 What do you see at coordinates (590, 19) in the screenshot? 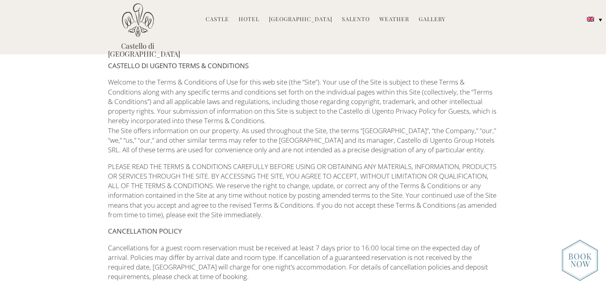
I see `img: English` at bounding box center [590, 19].